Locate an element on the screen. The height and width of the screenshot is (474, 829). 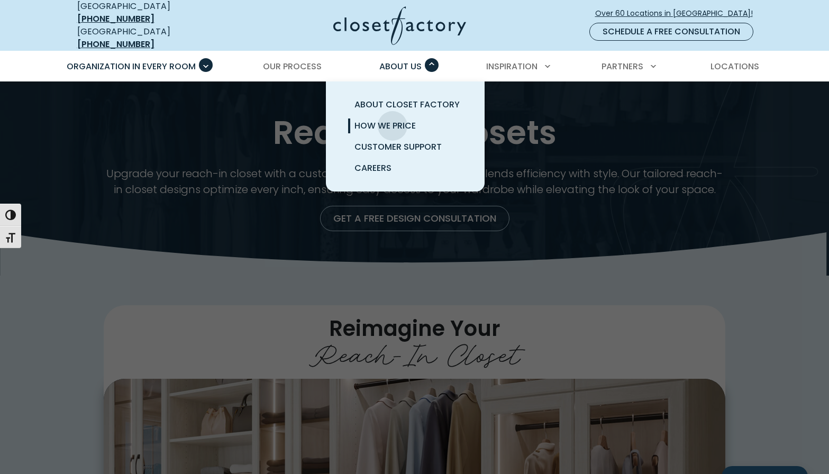
a: Schedule a Free Consultation is located at coordinates (671, 32).